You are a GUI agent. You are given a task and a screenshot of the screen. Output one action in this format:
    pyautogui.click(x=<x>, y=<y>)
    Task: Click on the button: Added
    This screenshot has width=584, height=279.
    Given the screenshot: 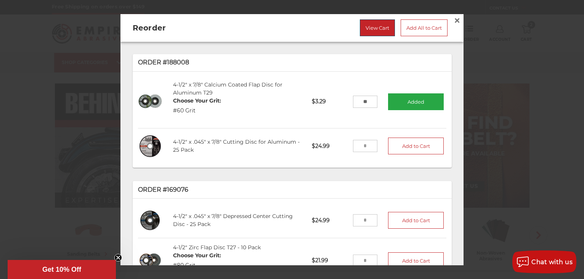 What is the action you would take?
    pyautogui.click(x=416, y=102)
    